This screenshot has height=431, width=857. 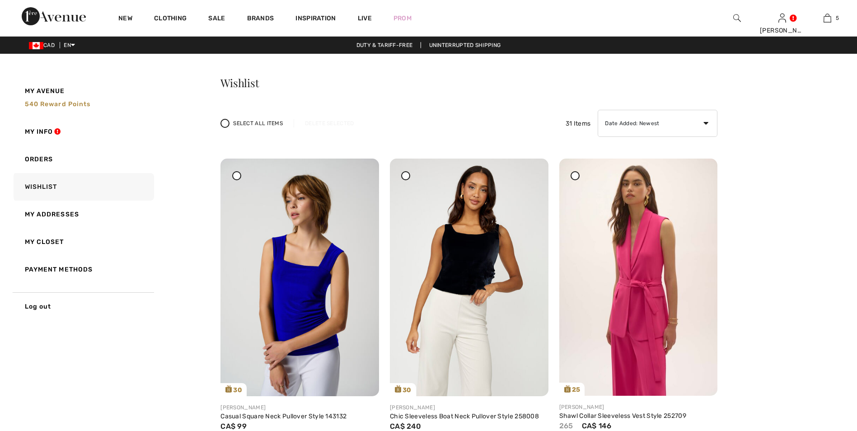 I want to click on a: Prom, so click(x=402, y=18).